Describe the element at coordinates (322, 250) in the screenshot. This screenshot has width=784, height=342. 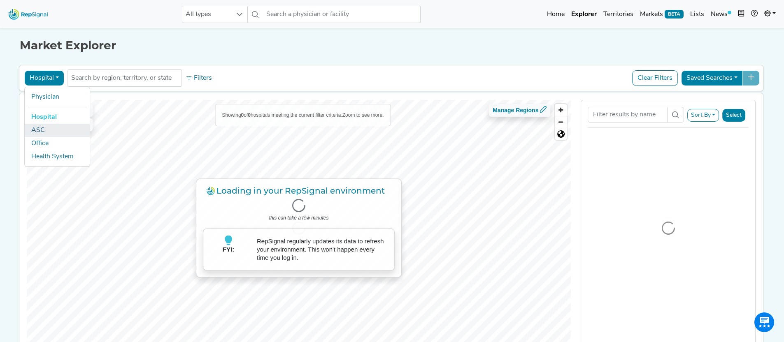
I see `p: RepSignal regularly updates its data to refresh your environment. This won't happen every time yo...` at that location.